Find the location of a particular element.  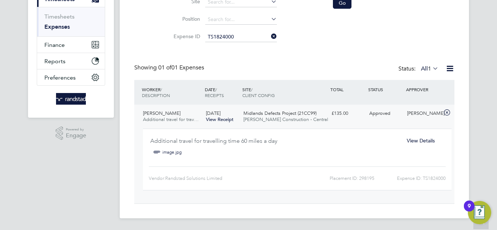

a: Powered byEngage is located at coordinates (71, 133).